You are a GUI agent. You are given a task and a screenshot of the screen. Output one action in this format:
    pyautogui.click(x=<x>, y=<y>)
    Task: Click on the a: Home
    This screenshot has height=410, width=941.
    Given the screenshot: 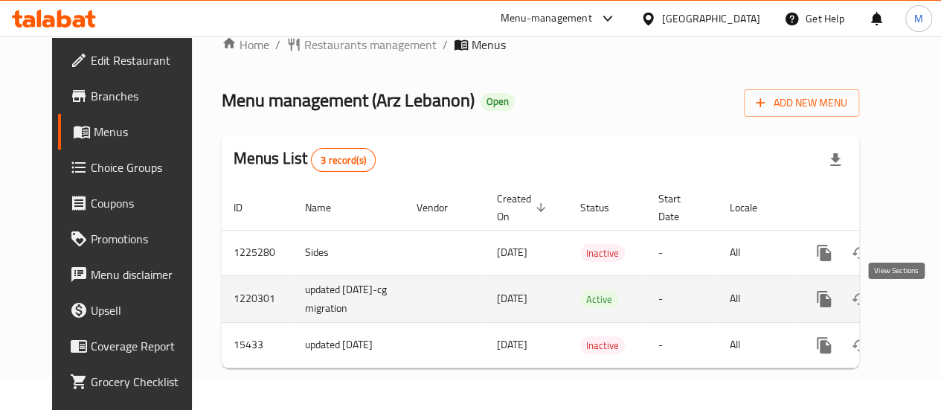 What is the action you would take?
    pyautogui.click(x=246, y=45)
    